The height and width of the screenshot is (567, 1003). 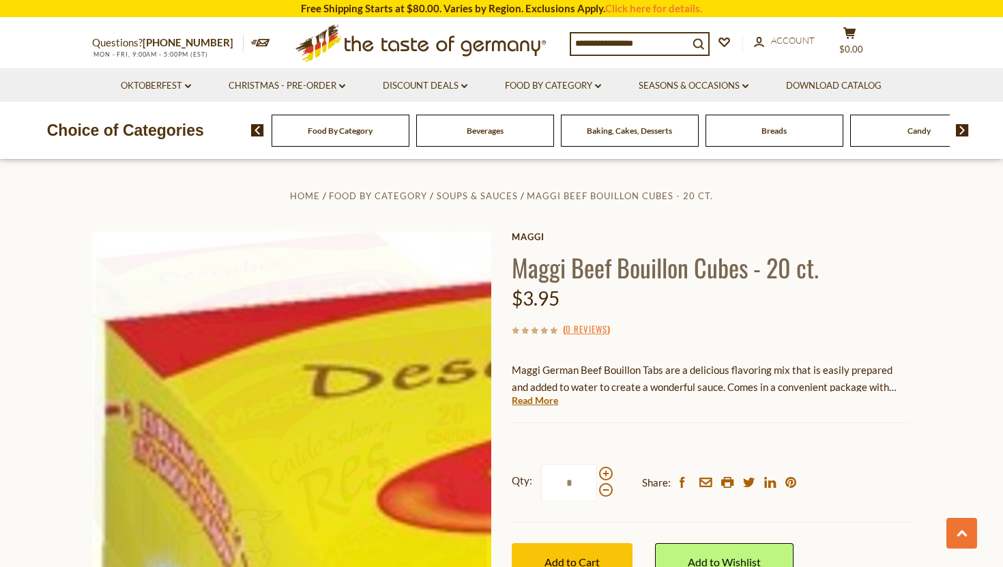 What do you see at coordinates (569, 482) in the screenshot?
I see `input: Qty:` at bounding box center [569, 482].